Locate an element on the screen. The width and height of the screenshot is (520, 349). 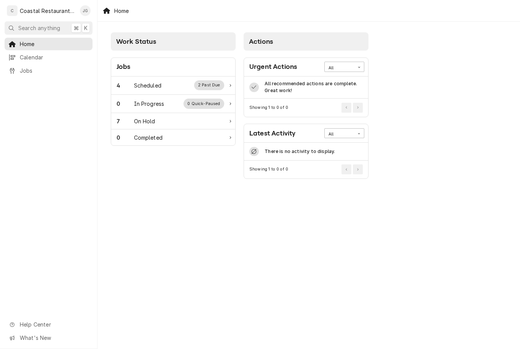
span: Help Center is located at coordinates (54, 324).